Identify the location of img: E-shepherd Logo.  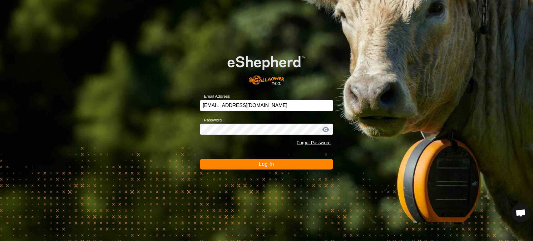
(267, 67).